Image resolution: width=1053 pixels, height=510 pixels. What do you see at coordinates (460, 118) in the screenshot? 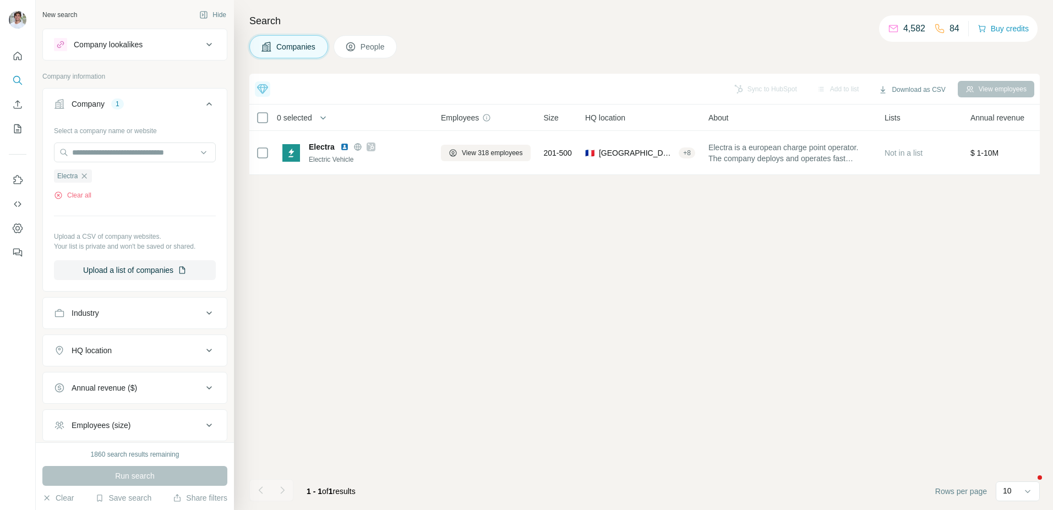
I see `span: Employees` at bounding box center [460, 118].